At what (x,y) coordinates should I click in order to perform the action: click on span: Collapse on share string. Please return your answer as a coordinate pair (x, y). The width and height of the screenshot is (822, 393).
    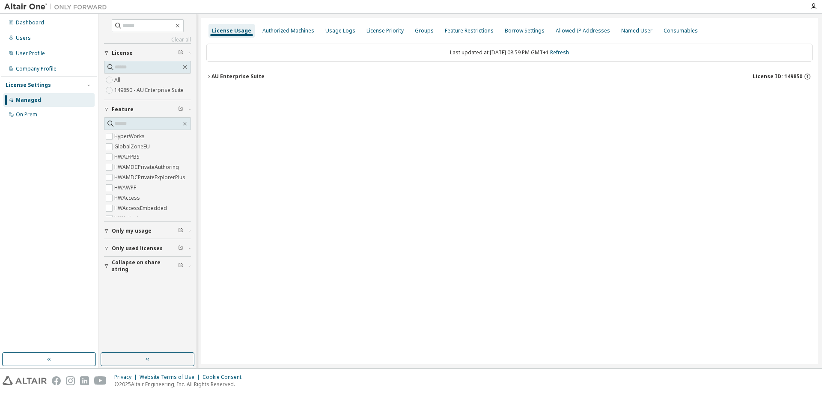
    Looking at the image, I should click on (145, 266).